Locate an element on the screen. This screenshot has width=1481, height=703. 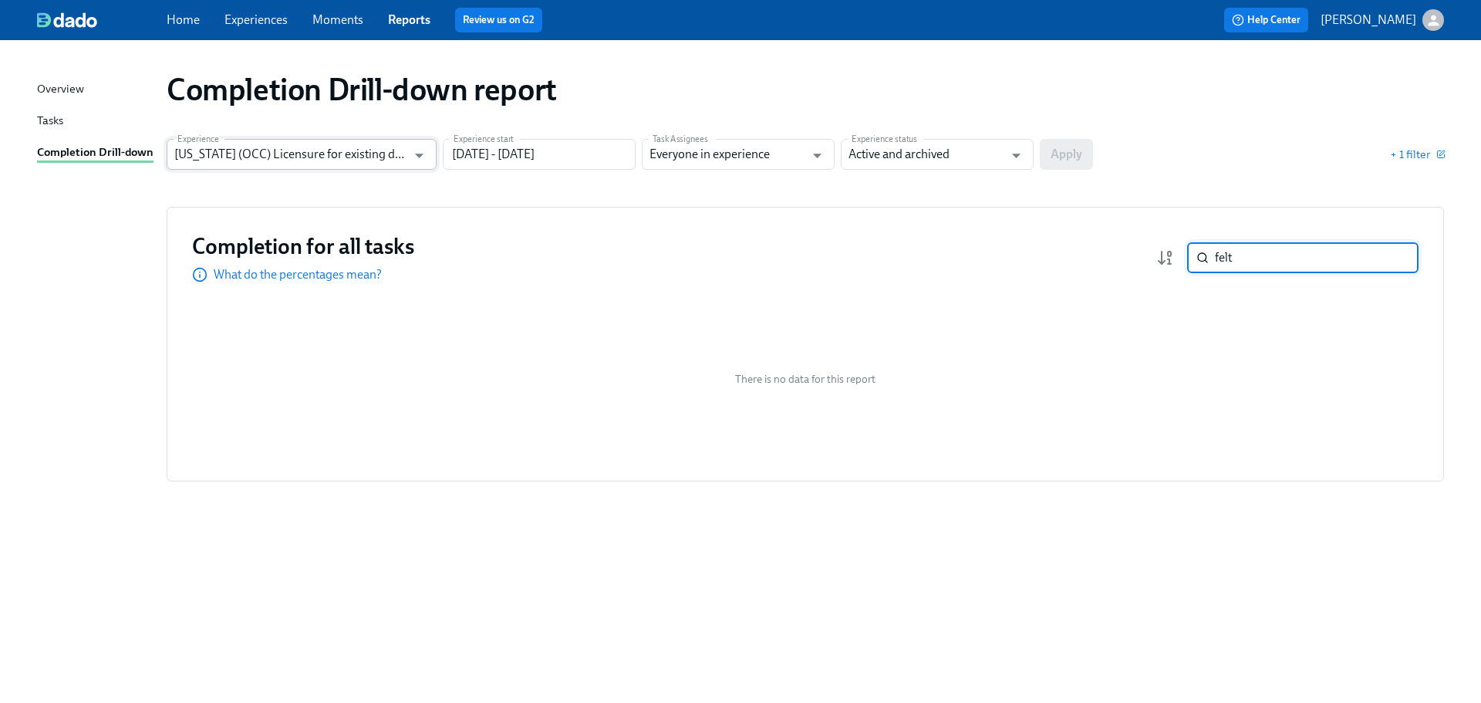
button: Review us on G2 is located at coordinates (498, 20).